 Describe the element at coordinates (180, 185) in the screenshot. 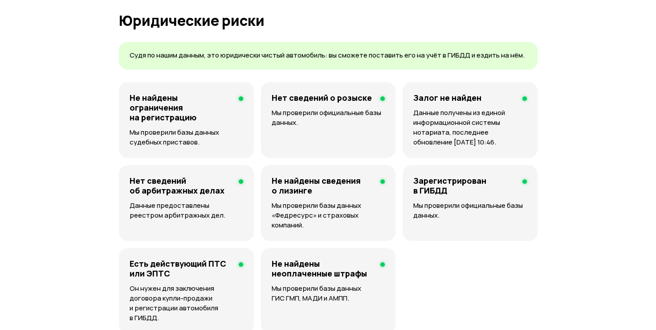

I see `h4: Нет сведений об арбитражных делах` at that location.